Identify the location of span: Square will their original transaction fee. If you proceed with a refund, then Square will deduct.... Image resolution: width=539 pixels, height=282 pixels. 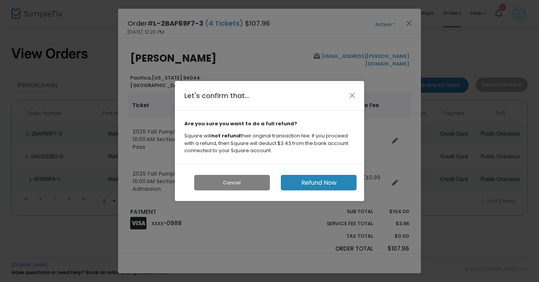
(266, 143).